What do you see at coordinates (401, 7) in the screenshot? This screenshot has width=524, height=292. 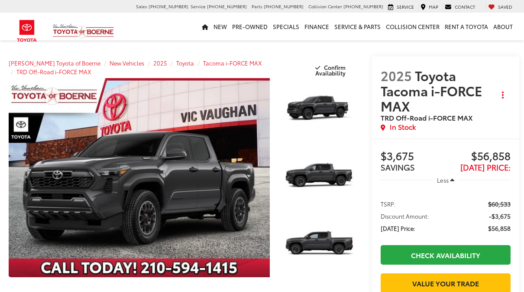 I see `a: Service` at bounding box center [401, 7].